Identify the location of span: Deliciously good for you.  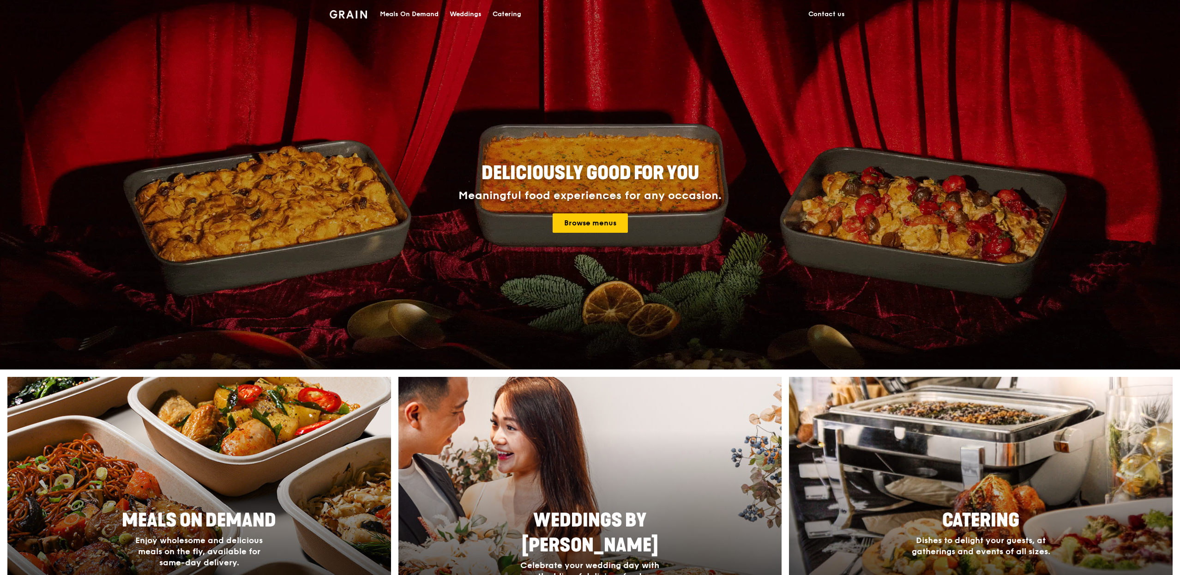
(590, 173).